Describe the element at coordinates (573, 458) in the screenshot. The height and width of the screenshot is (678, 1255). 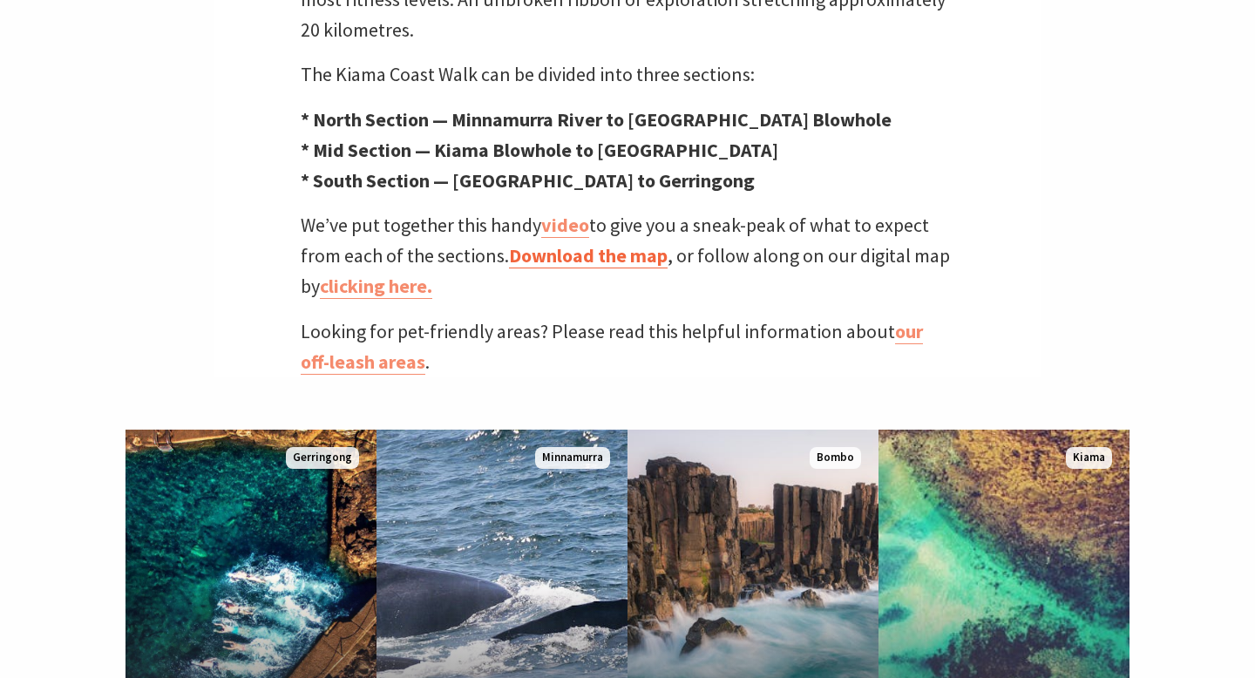
I see `span: Minnamurra` at that location.